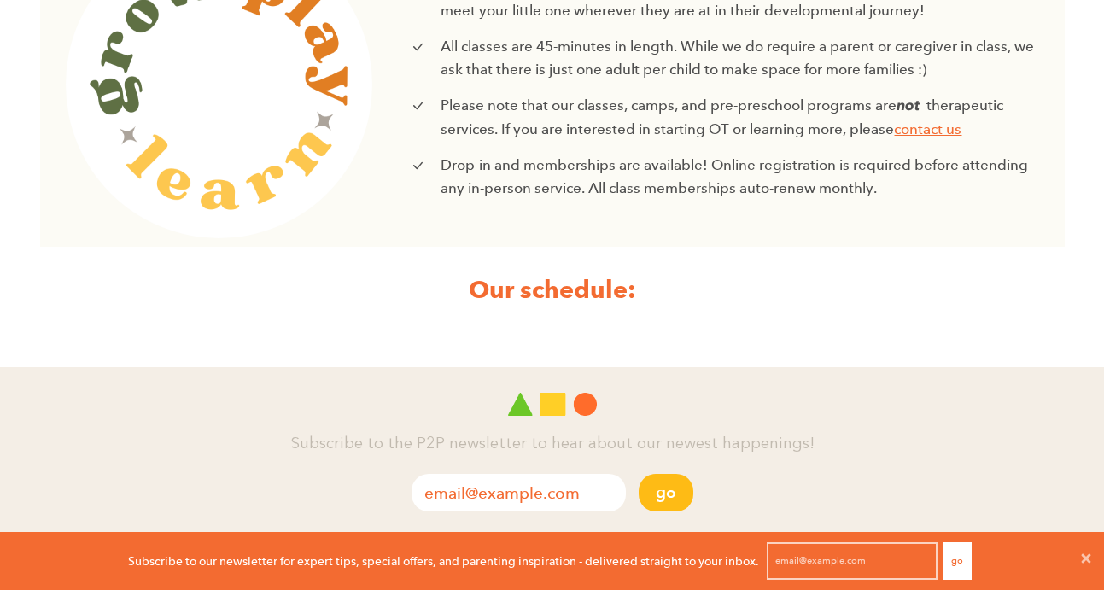  Describe the element at coordinates (552, 404) in the screenshot. I see `img: Play 2 Progress logo` at that location.